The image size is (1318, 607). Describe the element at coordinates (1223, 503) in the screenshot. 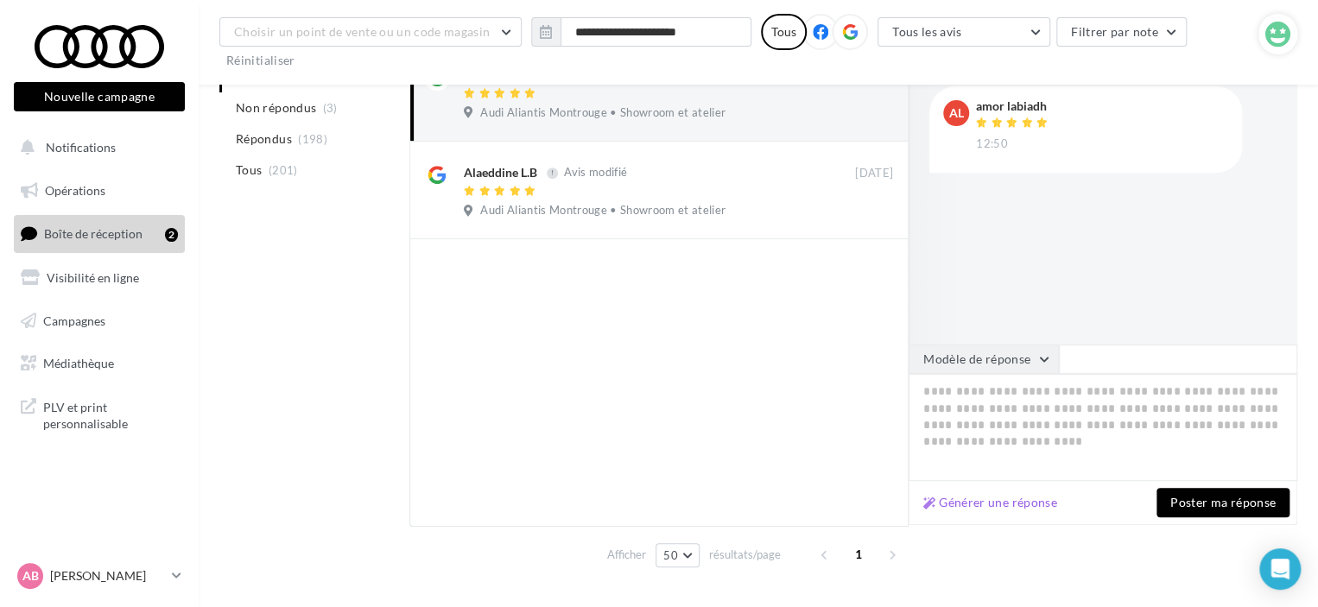

I see `button: Poster ma réponse` at that location.